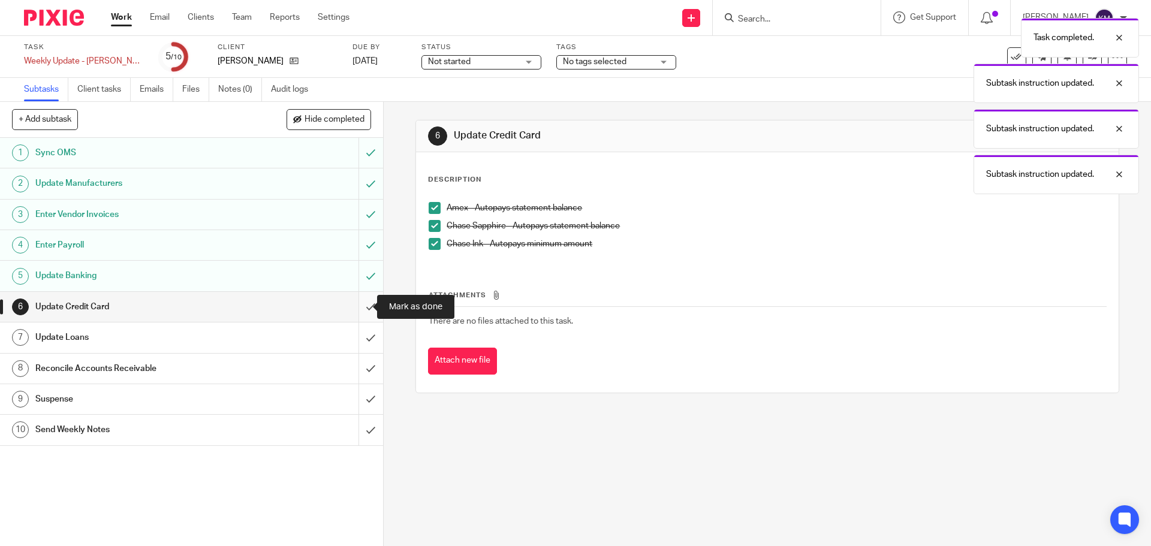 The width and height of the screenshot is (1151, 546). What do you see at coordinates (157, 89) in the screenshot?
I see `a: Emails` at bounding box center [157, 89].